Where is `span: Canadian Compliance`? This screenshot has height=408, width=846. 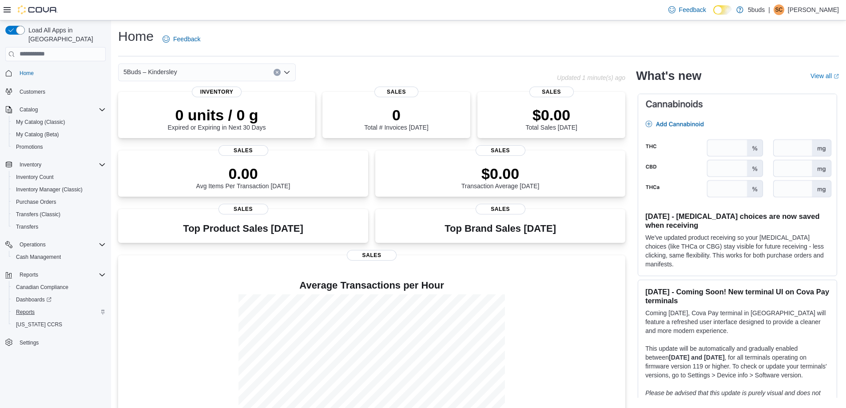 span: Canadian Compliance is located at coordinates (59, 287).